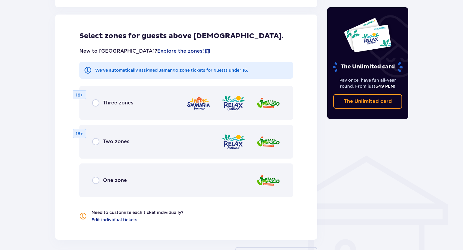 The width and height of the screenshot is (463, 250). I want to click on p: Two zones, so click(116, 142).